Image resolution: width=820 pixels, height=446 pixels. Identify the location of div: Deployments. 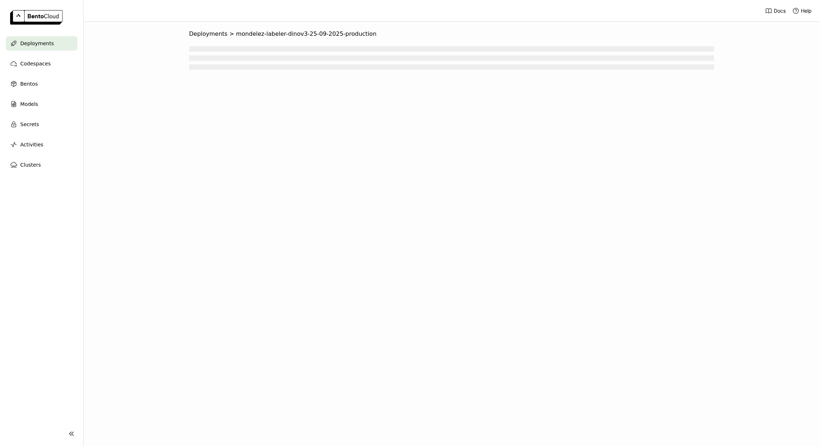
(208, 34).